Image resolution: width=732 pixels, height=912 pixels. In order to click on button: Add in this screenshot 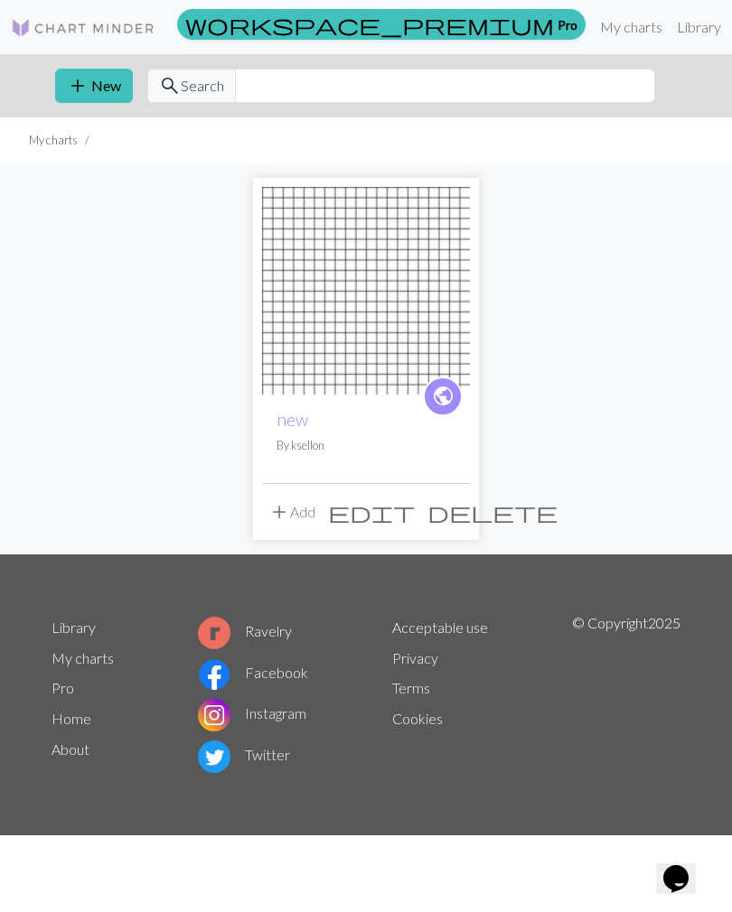, I will do `click(292, 512)`.